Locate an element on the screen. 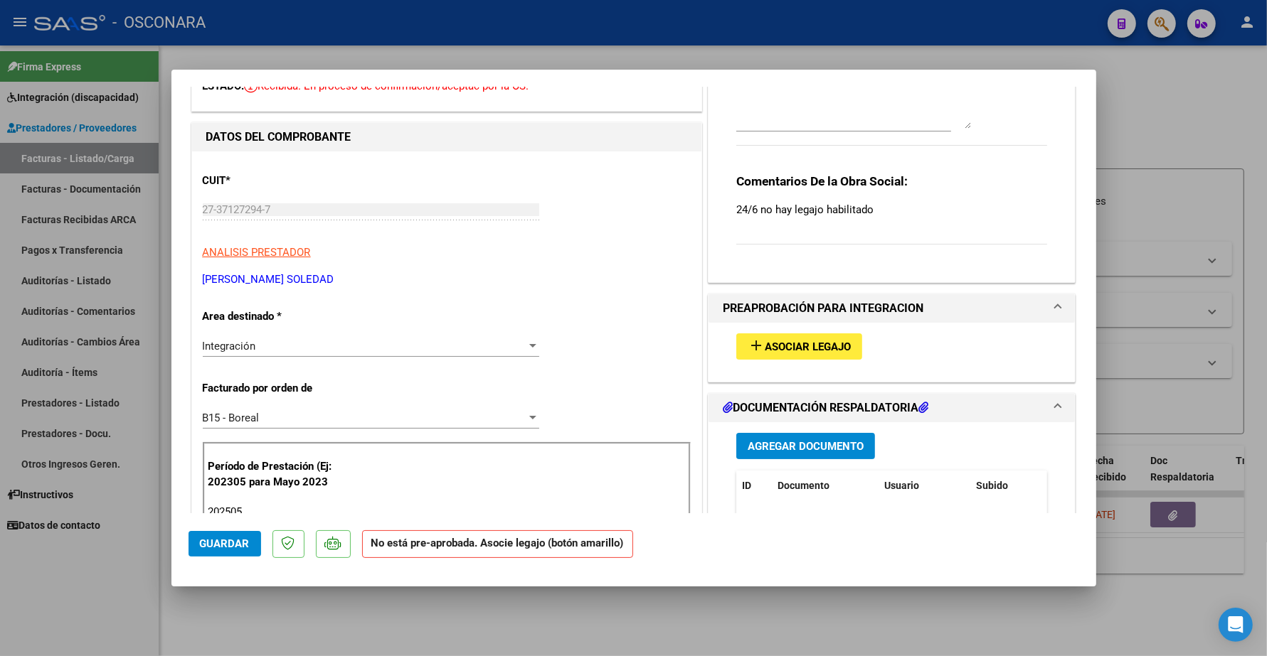 The width and height of the screenshot is (1267, 656). p: CUIT is located at coordinates (276, 181).